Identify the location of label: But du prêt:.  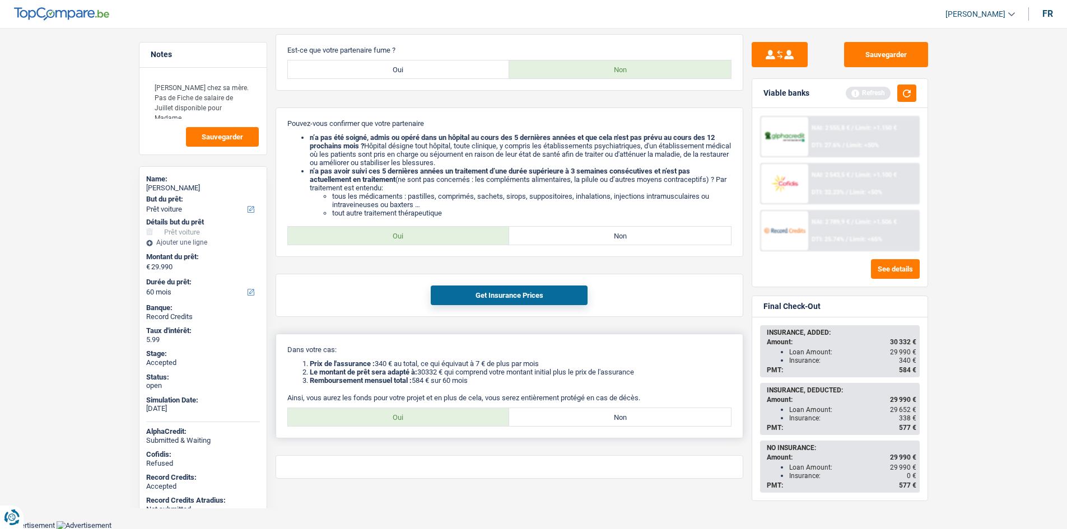
(202, 199).